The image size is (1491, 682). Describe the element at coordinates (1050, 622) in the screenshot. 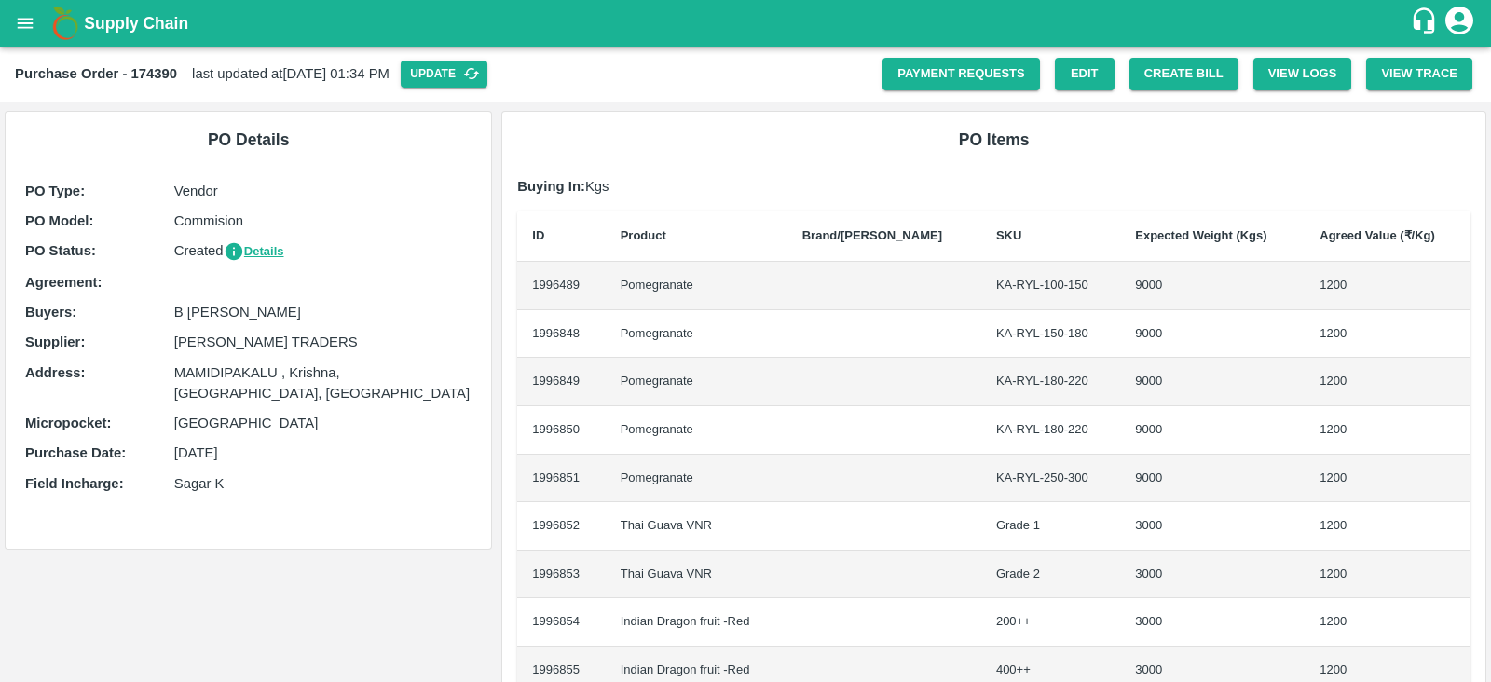

I see `td: 200++` at that location.